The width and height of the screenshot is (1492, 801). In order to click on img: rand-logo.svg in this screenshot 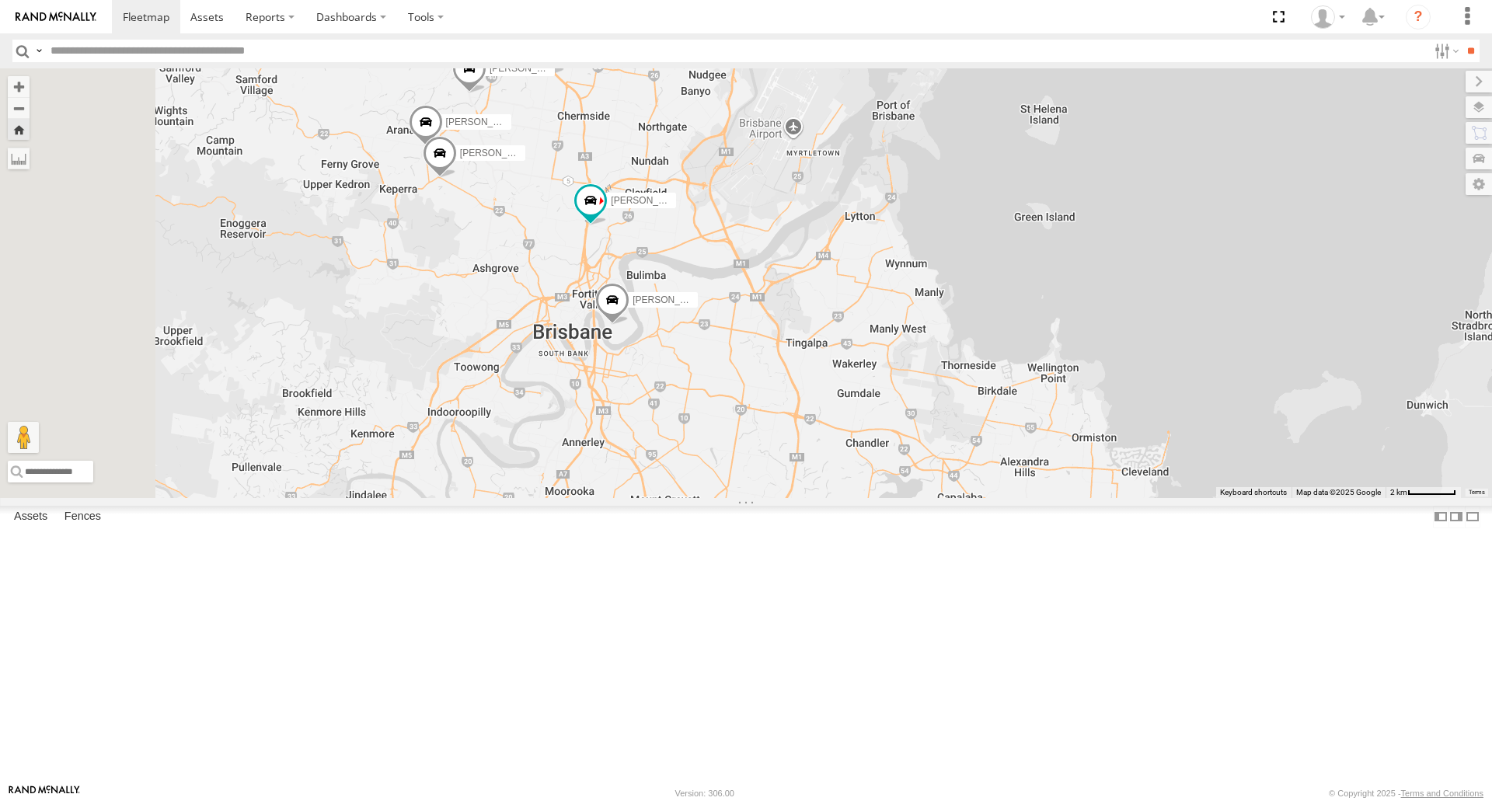, I will do `click(56, 17)`.